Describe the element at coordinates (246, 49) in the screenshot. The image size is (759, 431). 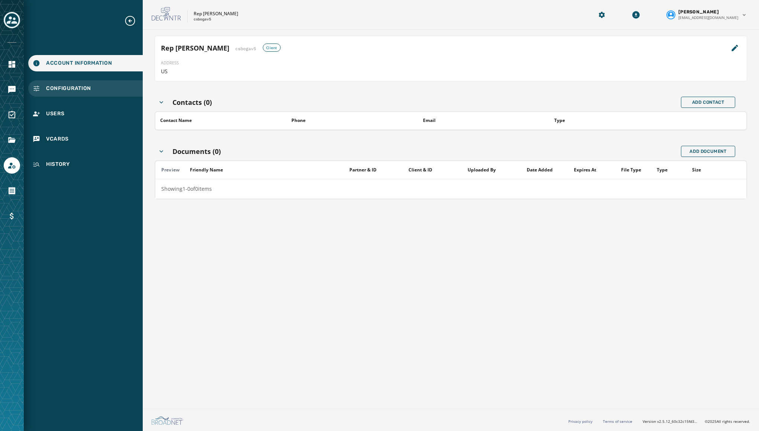
I see `span: csbogav5` at that location.